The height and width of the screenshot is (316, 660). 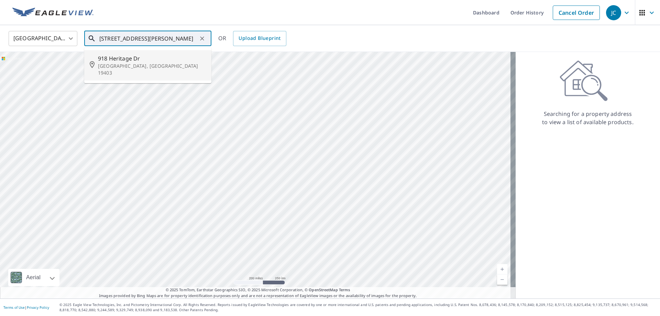 What do you see at coordinates (152, 58) in the screenshot?
I see `span: 918 Heritage Dr` at bounding box center [152, 58].